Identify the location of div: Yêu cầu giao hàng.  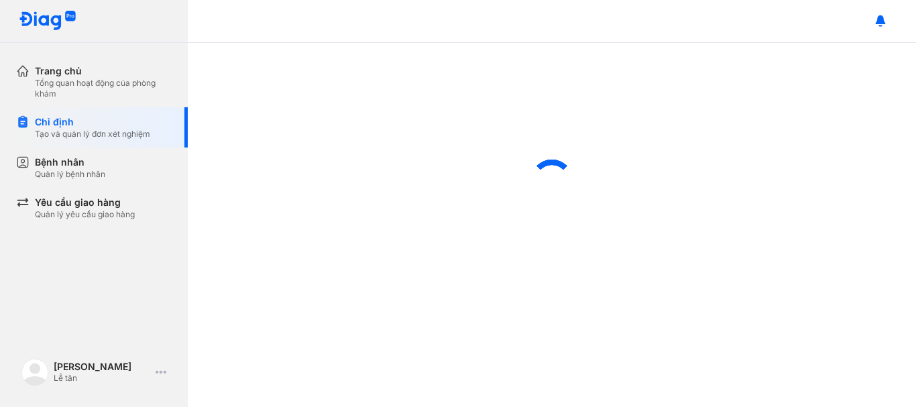
(84, 203).